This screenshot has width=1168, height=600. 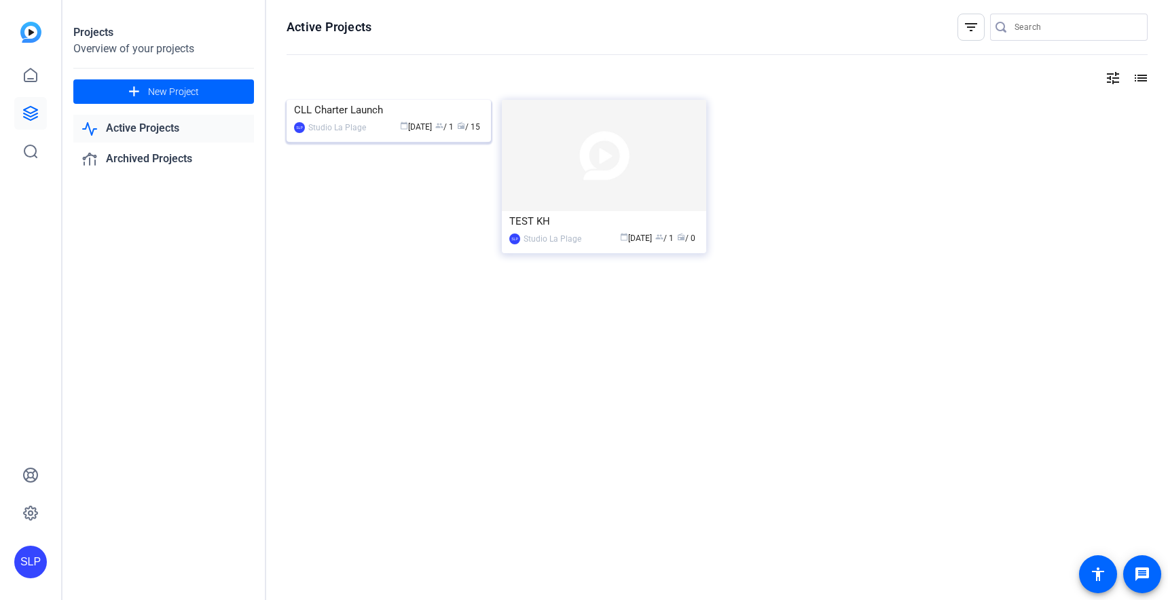 I want to click on mat-icon: list, so click(x=1139, y=78).